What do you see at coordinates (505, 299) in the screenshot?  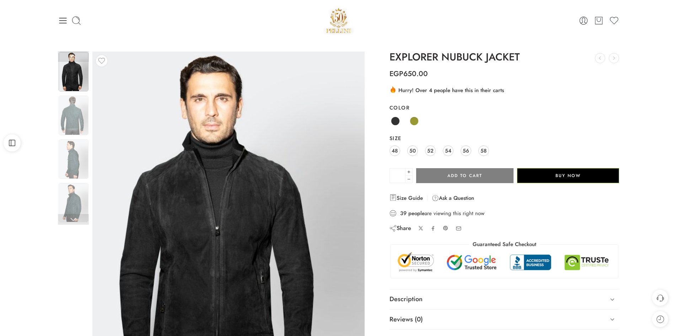 I see `a: Description` at bounding box center [505, 299].